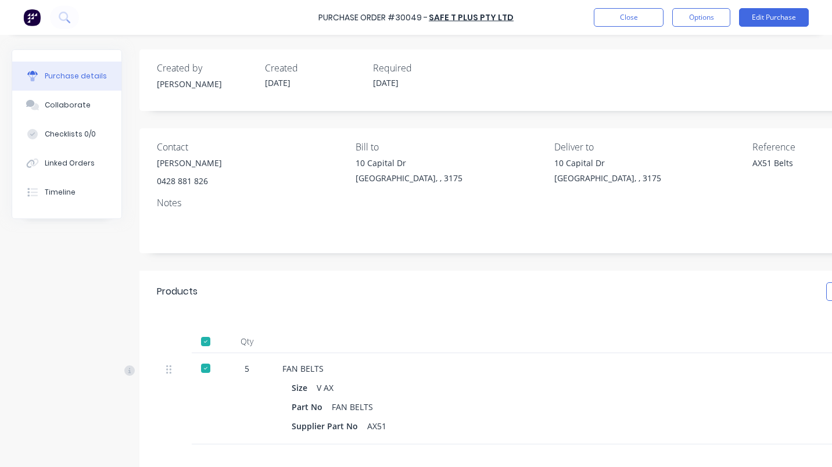 This screenshot has width=832, height=467. Describe the element at coordinates (67, 105) in the screenshot. I see `button: Collaborate` at that location.